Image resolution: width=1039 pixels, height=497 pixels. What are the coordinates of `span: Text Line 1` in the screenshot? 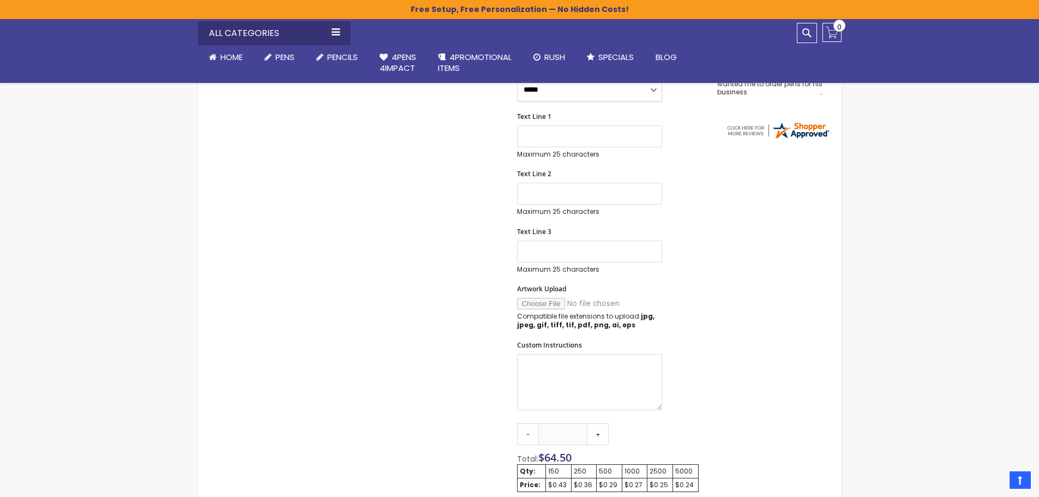 It's located at (534, 116).